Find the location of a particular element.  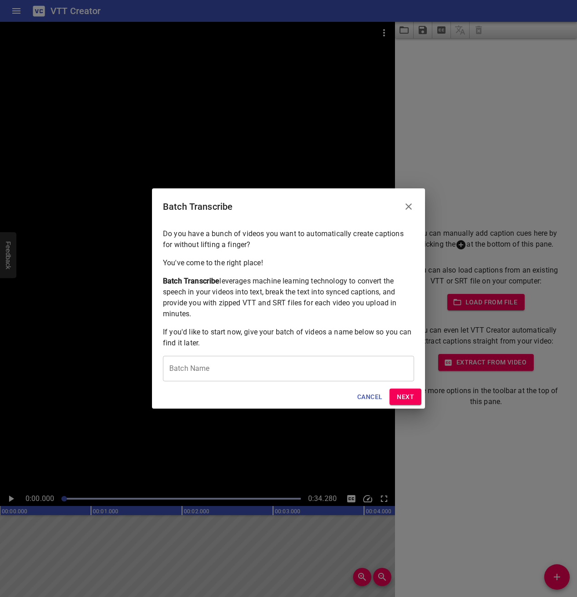

span: Next is located at coordinates (405, 397).